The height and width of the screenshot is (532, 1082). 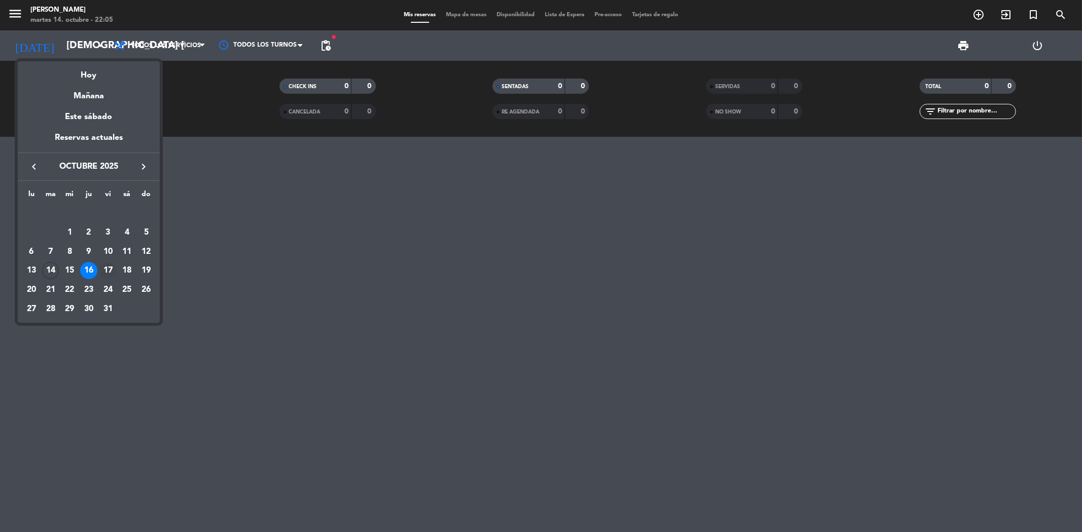 I want to click on td: 5 de octubre de 2025, so click(x=146, y=233).